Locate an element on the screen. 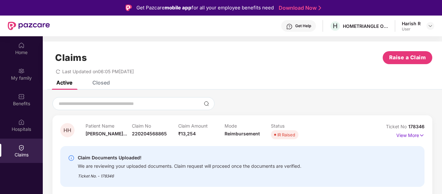 The width and height of the screenshot is (442, 194). img: Logo is located at coordinates (129, 8).